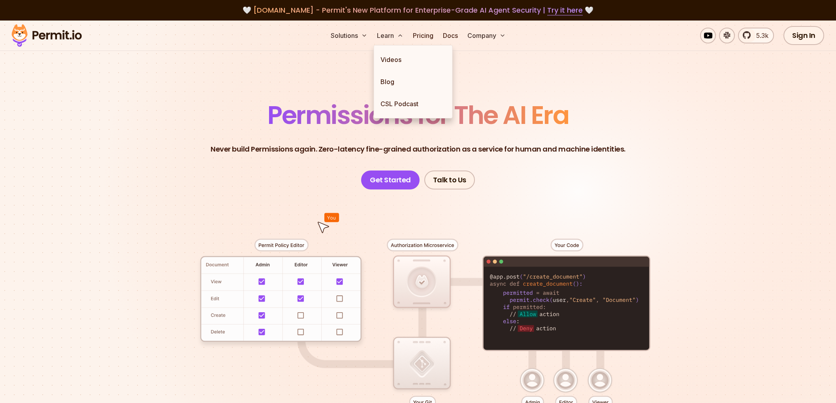 The width and height of the screenshot is (836, 403). I want to click on a: Sign In, so click(804, 36).